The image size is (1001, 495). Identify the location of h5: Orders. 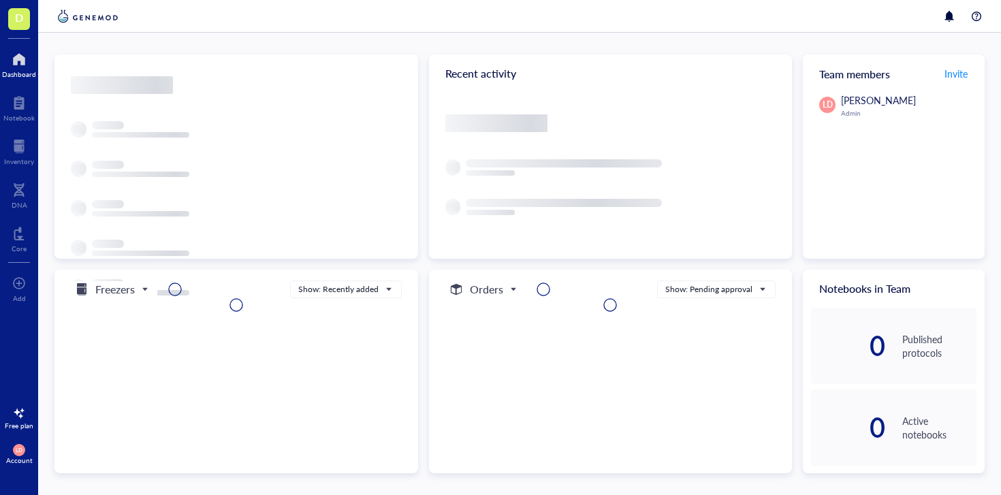
(486, 289).